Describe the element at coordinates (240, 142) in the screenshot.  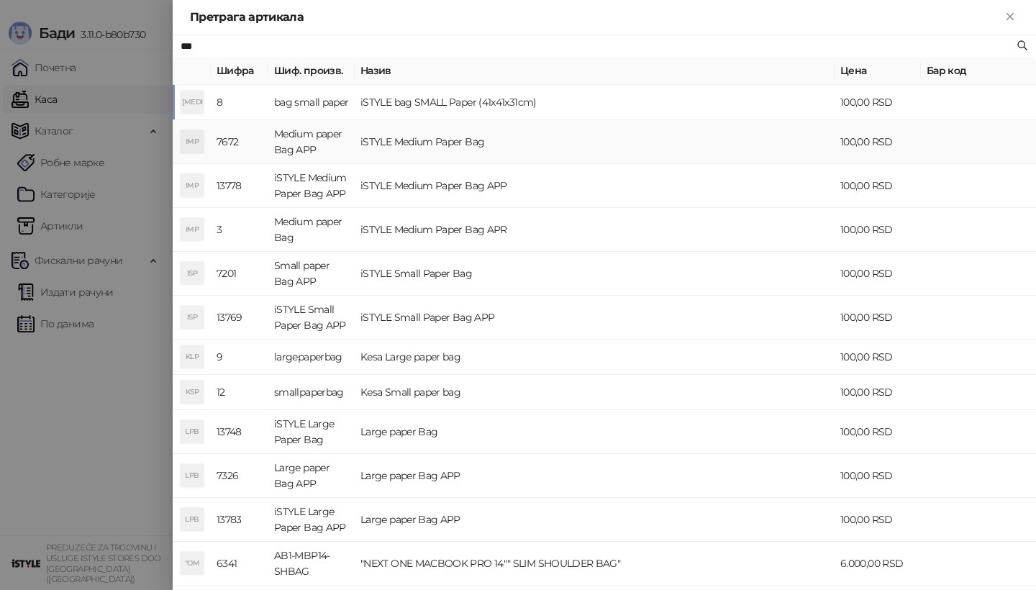
I see `td: 7672` at that location.